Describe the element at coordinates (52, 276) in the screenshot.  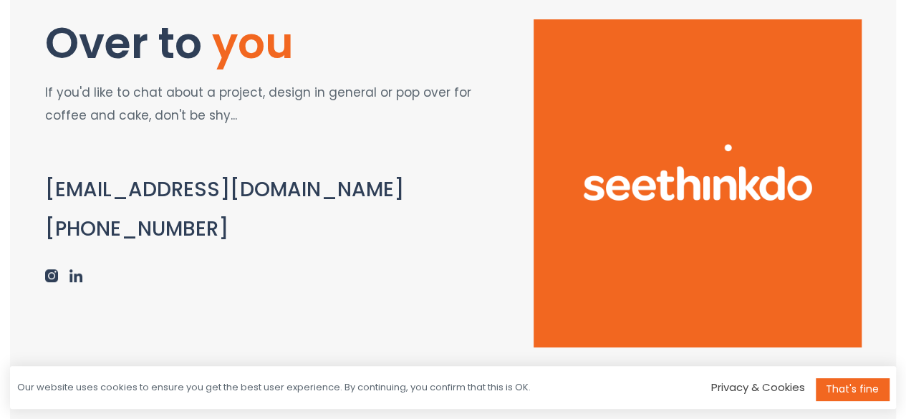
I see `img: instagram-dark.png` at that location.